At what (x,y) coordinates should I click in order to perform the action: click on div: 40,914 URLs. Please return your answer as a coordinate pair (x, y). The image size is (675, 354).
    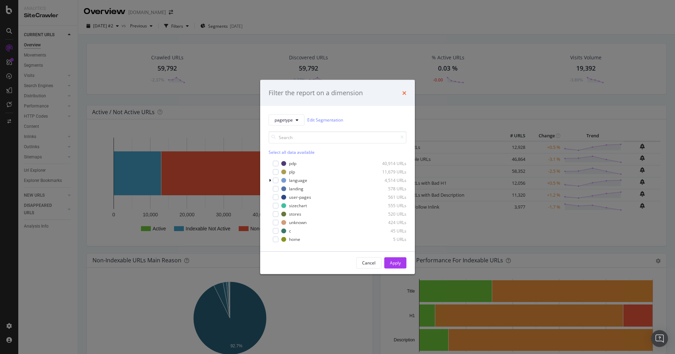
    Looking at the image, I should click on (389, 163).